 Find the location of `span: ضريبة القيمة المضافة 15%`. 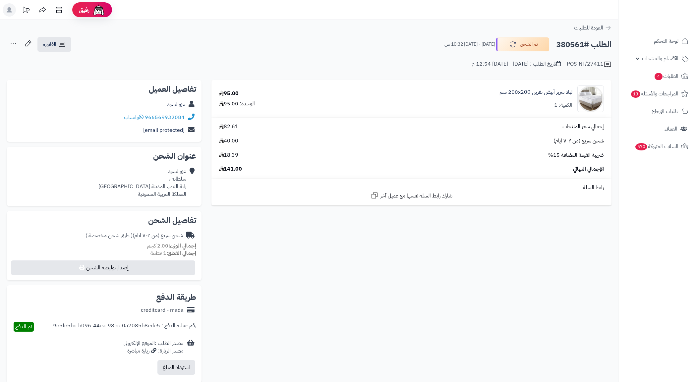

span: ضريبة القيمة المضافة 15% is located at coordinates (576, 155).